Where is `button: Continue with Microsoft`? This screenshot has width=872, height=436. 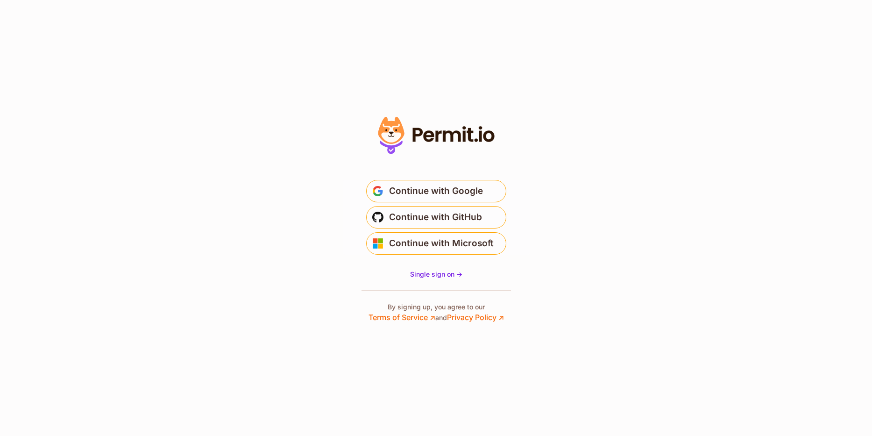
button: Continue with Microsoft is located at coordinates (436, 243).